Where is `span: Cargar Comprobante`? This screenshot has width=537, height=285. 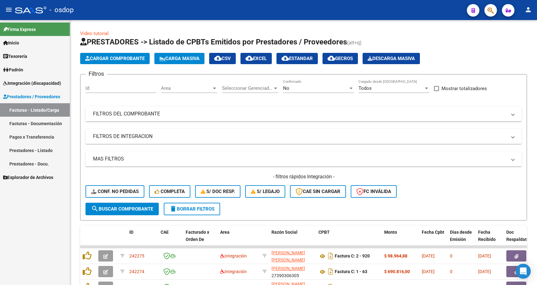 span: Cargar Comprobante is located at coordinates (115, 59).